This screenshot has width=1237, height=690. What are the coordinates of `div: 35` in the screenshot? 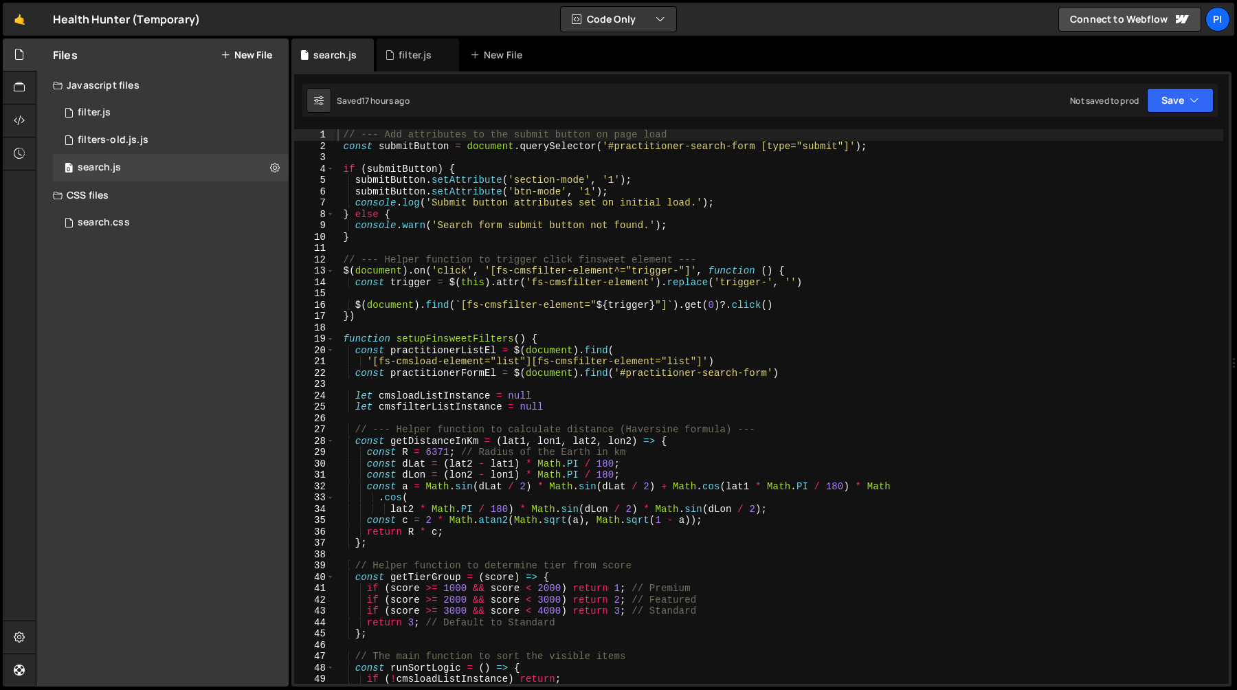 It's located at (314, 520).